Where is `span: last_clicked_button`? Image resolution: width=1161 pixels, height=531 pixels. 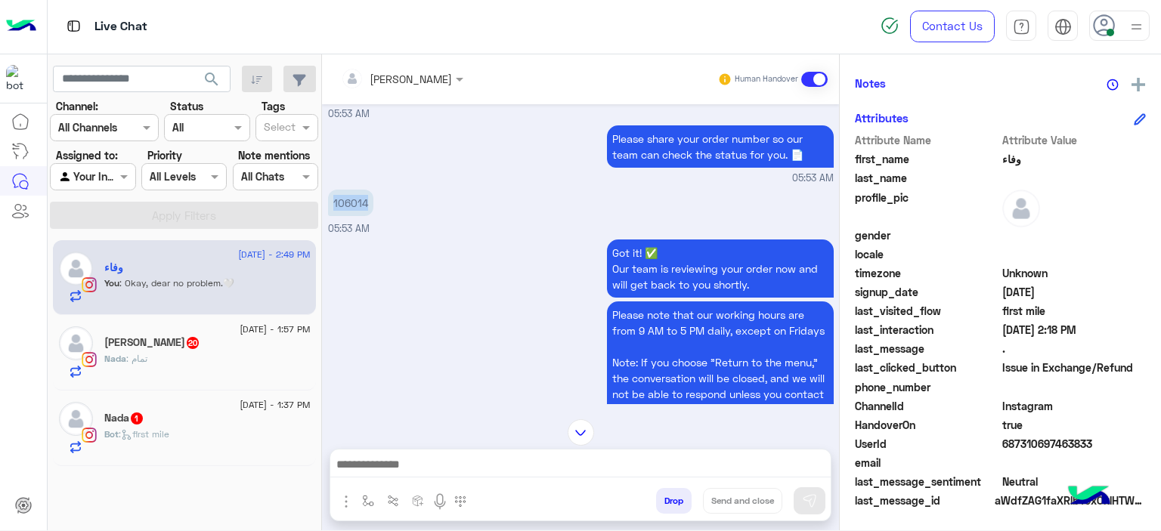
span: last_clicked_button is located at coordinates (926, 367).